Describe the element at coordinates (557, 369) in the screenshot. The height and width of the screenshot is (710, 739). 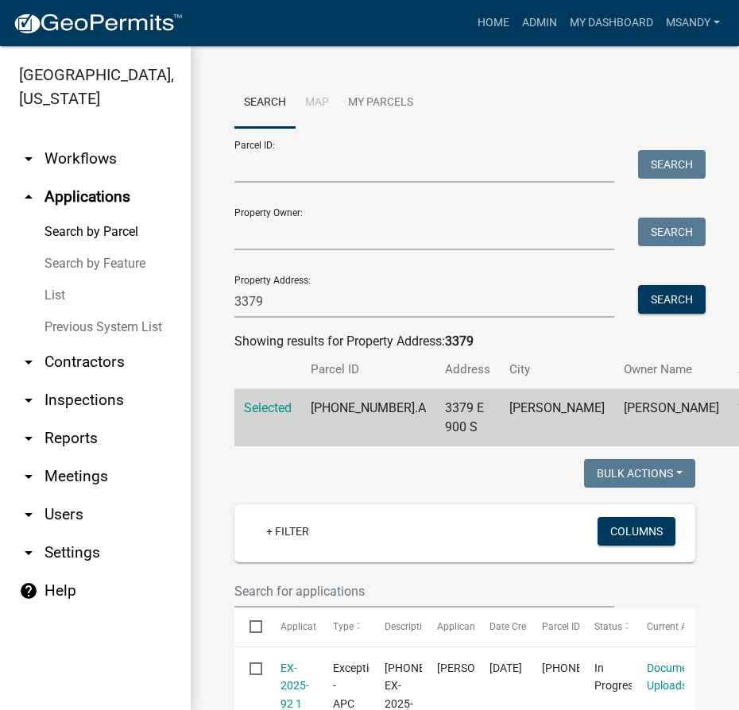
I see `th: City` at that location.